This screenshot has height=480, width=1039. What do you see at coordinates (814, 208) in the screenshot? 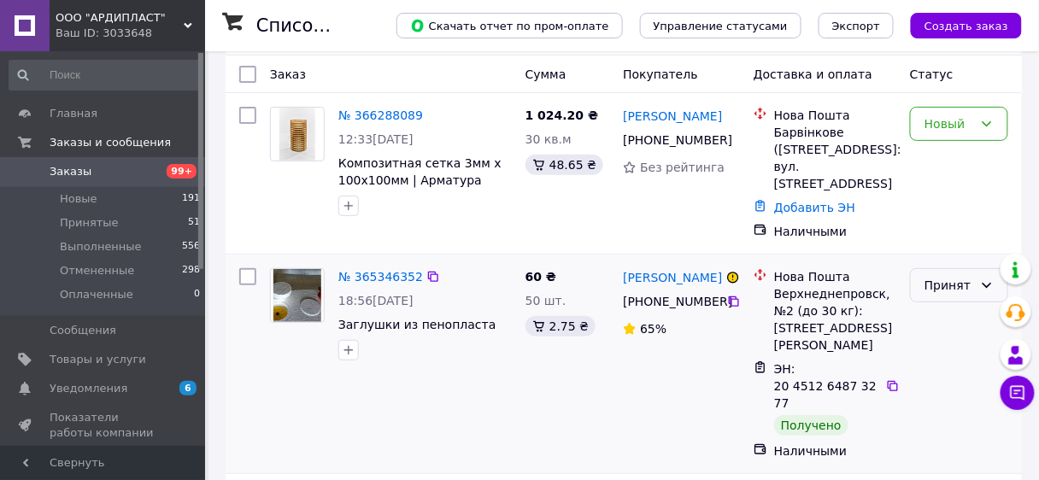
I see `a: Добавить ЭН` at bounding box center [814, 208].